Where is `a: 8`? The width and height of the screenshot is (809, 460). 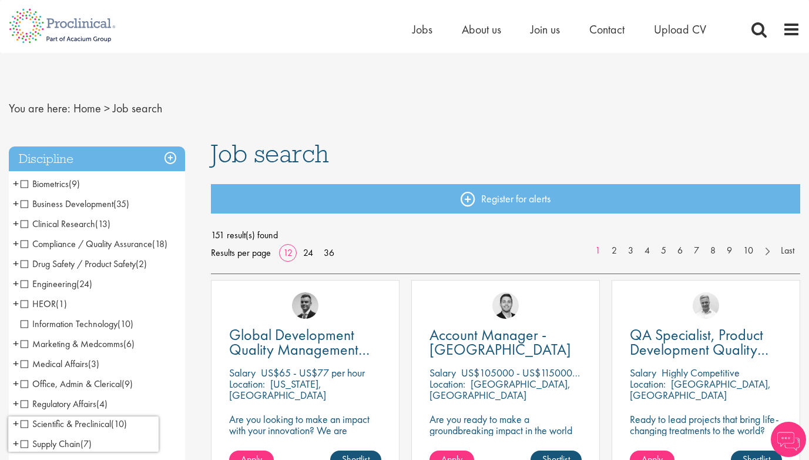
a: 8 is located at coordinates (713, 250).